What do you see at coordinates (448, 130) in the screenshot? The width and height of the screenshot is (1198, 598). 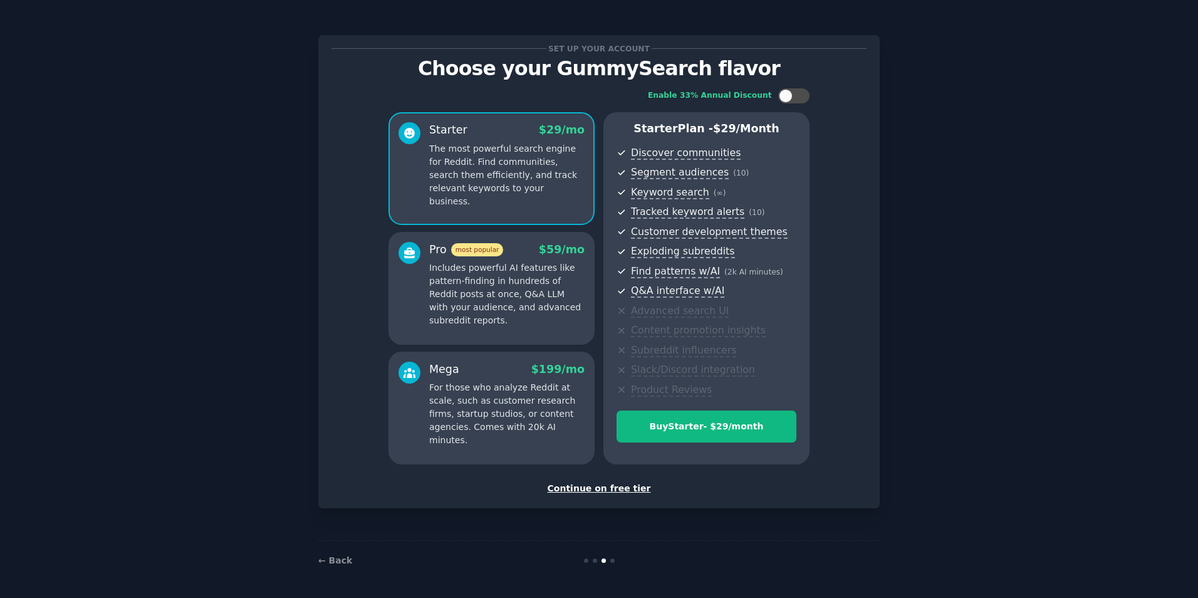 I see `div: Starter` at bounding box center [448, 130].